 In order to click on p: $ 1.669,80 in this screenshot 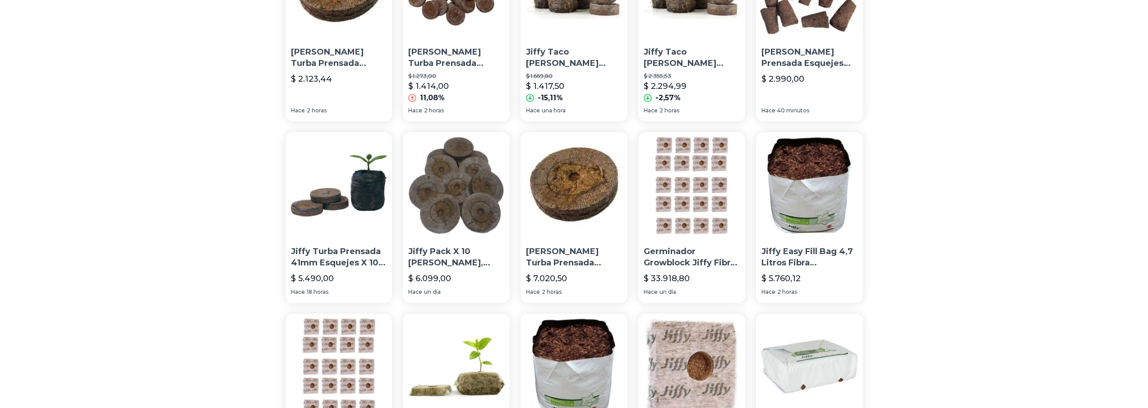, I will do `click(574, 76)`.